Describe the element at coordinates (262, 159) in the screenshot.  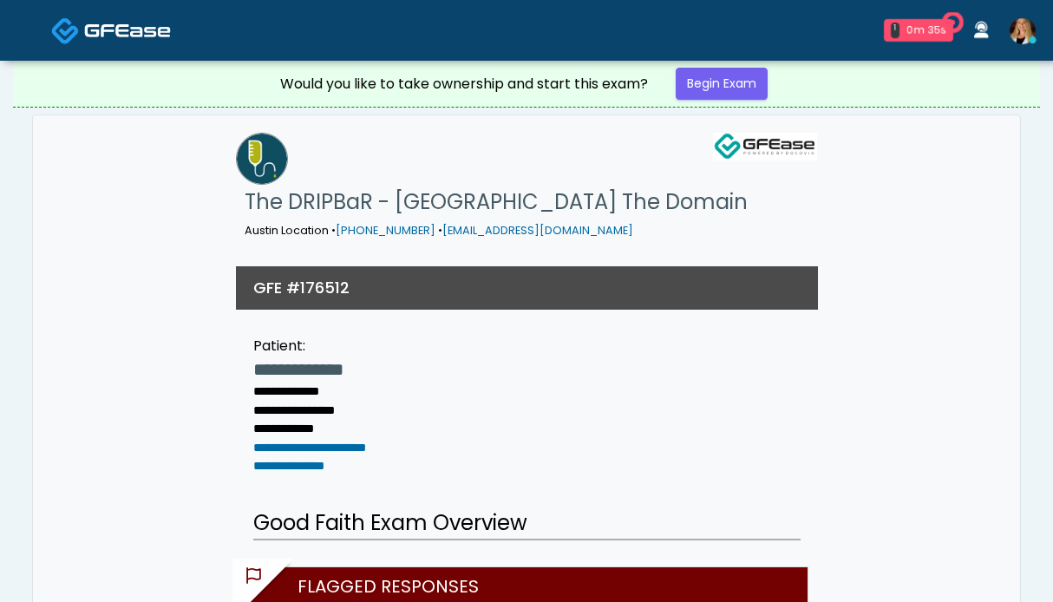
I see `img: The DRIPBaR - Austin The Domain` at that location.